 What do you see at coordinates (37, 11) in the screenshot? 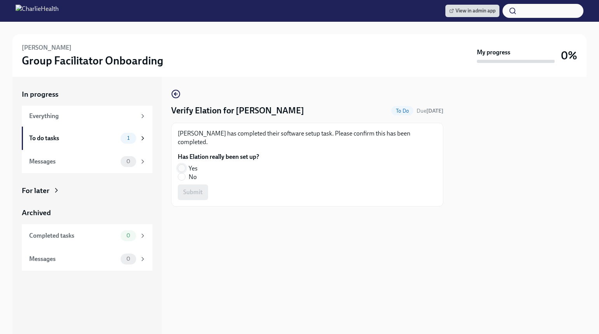
I see `img: CharlieHealth` at bounding box center [37, 11].